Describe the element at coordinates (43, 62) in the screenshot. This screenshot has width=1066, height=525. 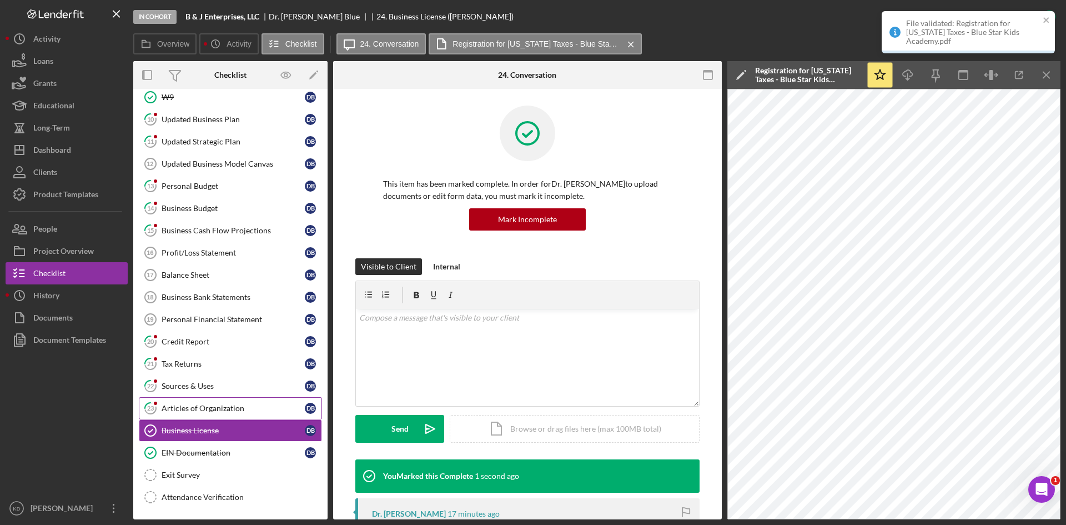
I see `div: Loans` at that location.